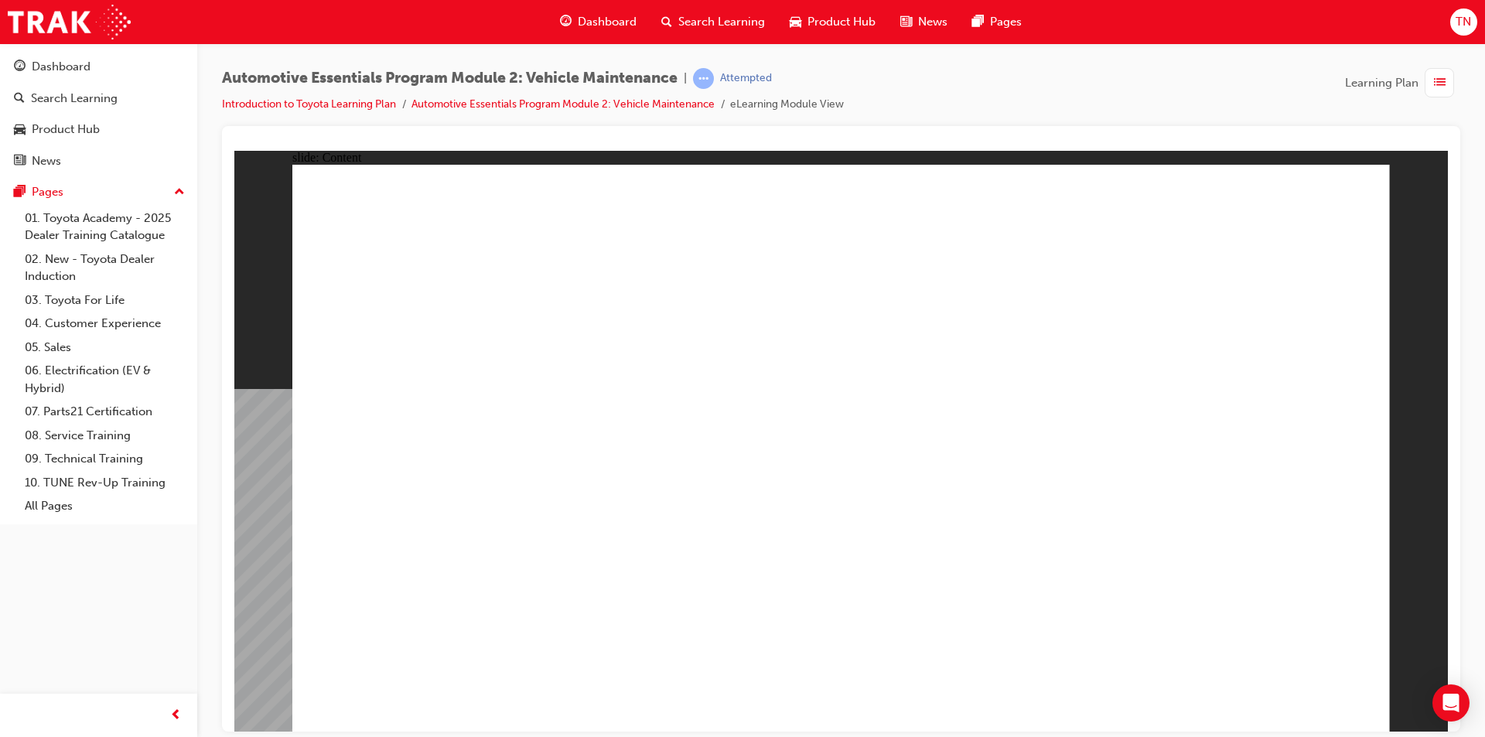 The height and width of the screenshot is (737, 1485). Describe the element at coordinates (607, 22) in the screenshot. I see `span: Dashboard` at that location.